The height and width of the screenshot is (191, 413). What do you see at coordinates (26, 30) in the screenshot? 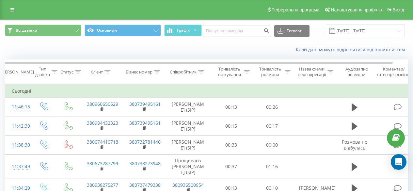
I see `span: Всі дзвінки` at bounding box center [26, 30].